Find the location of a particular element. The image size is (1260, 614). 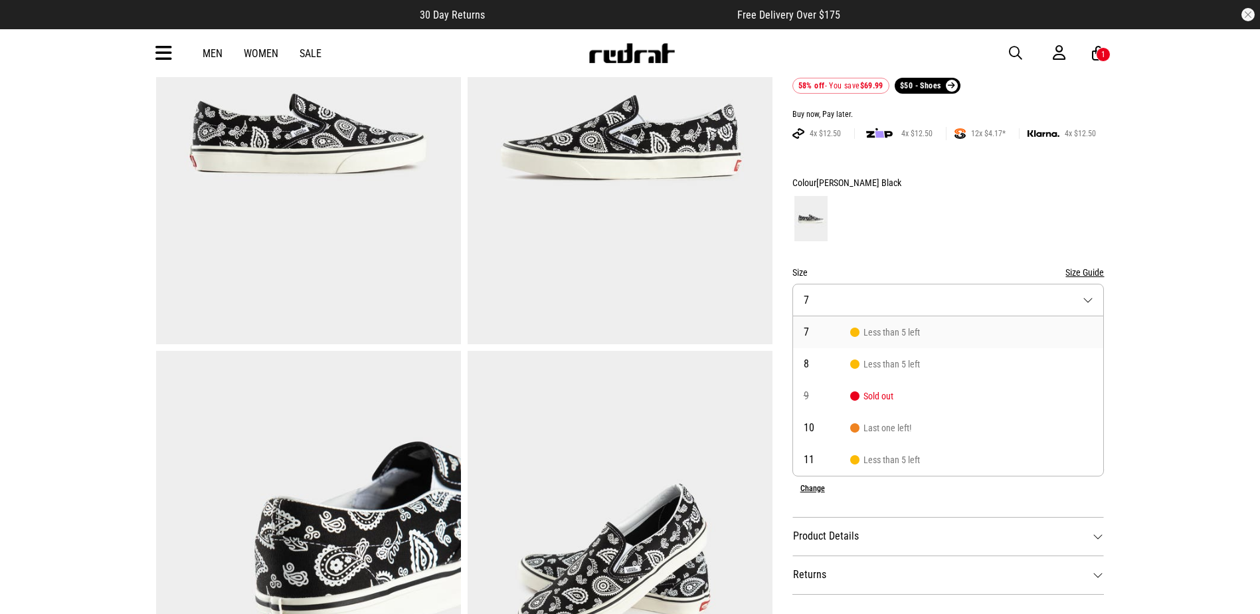

button: Size Guide is located at coordinates (1085, 272).